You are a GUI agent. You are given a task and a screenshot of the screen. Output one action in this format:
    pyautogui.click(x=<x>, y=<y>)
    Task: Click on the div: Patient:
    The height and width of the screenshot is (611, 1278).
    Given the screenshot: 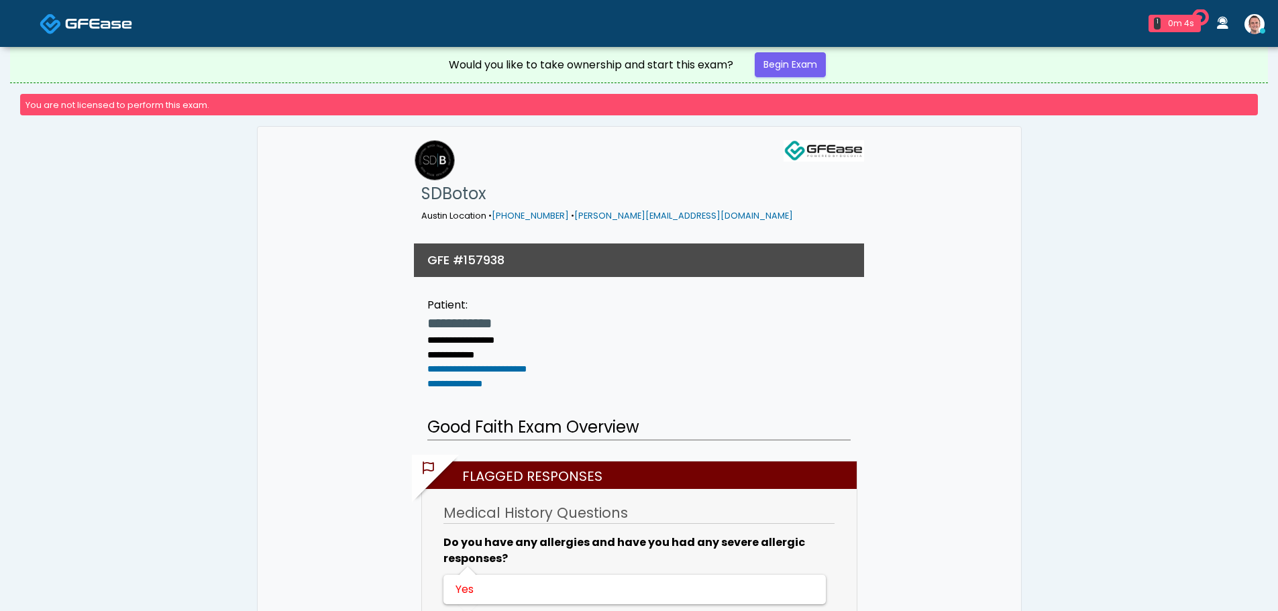 What is the action you would take?
    pyautogui.click(x=477, y=305)
    